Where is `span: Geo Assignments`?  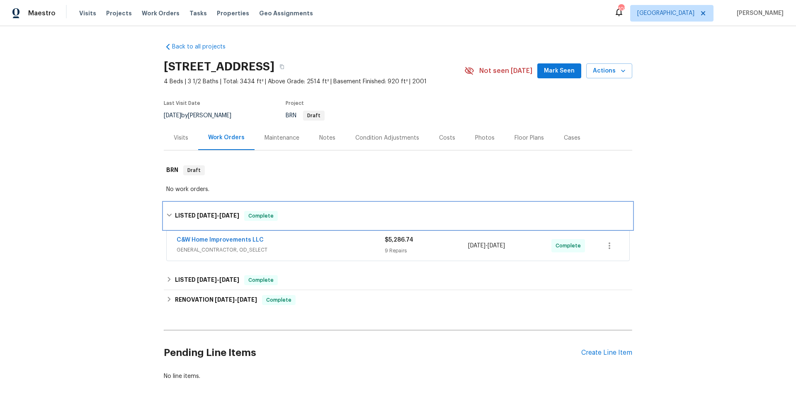
span: Geo Assignments is located at coordinates (286, 13).